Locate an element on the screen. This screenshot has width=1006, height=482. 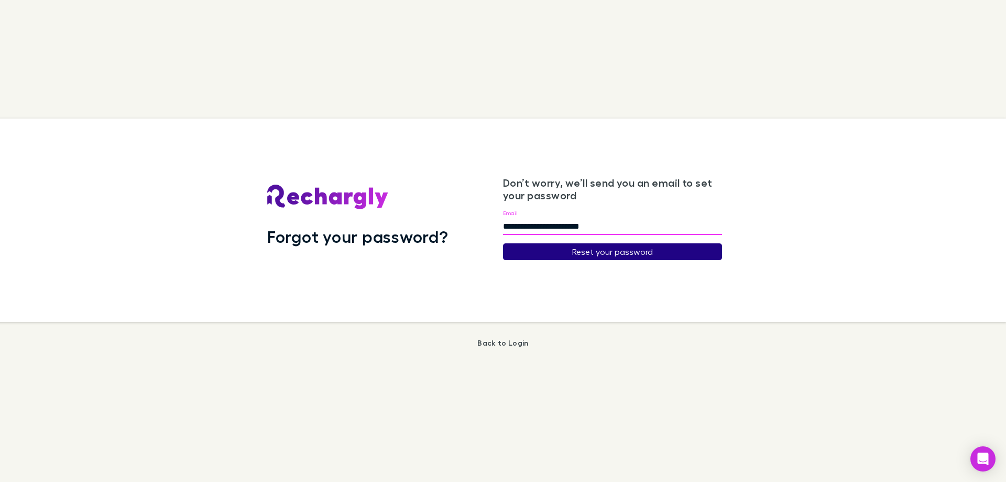
button: Reset your password is located at coordinates (613, 252).